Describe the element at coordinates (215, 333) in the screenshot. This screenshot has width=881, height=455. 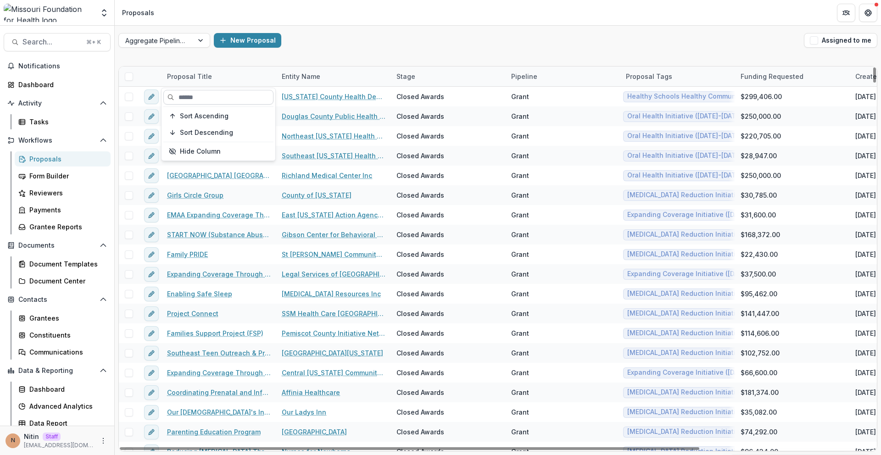
I see `a: Families Support Project (FSP)` at that location.